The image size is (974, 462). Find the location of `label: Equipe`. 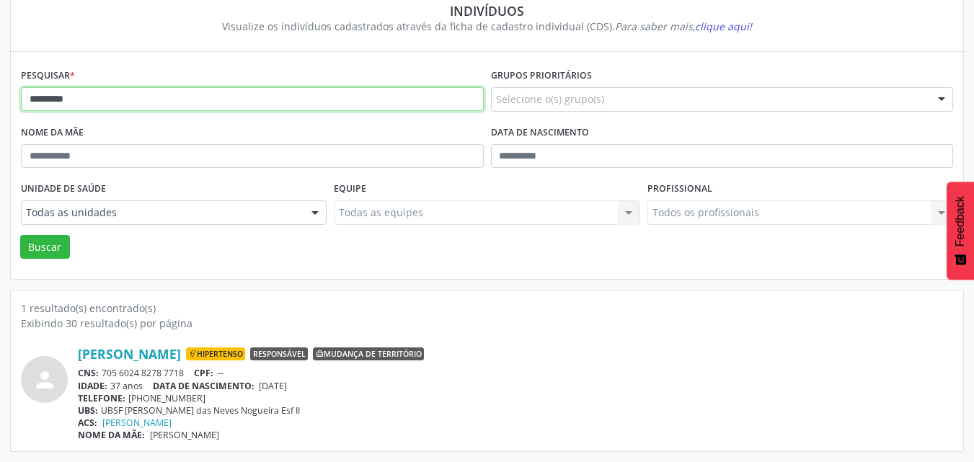

label: Equipe is located at coordinates (350, 189).